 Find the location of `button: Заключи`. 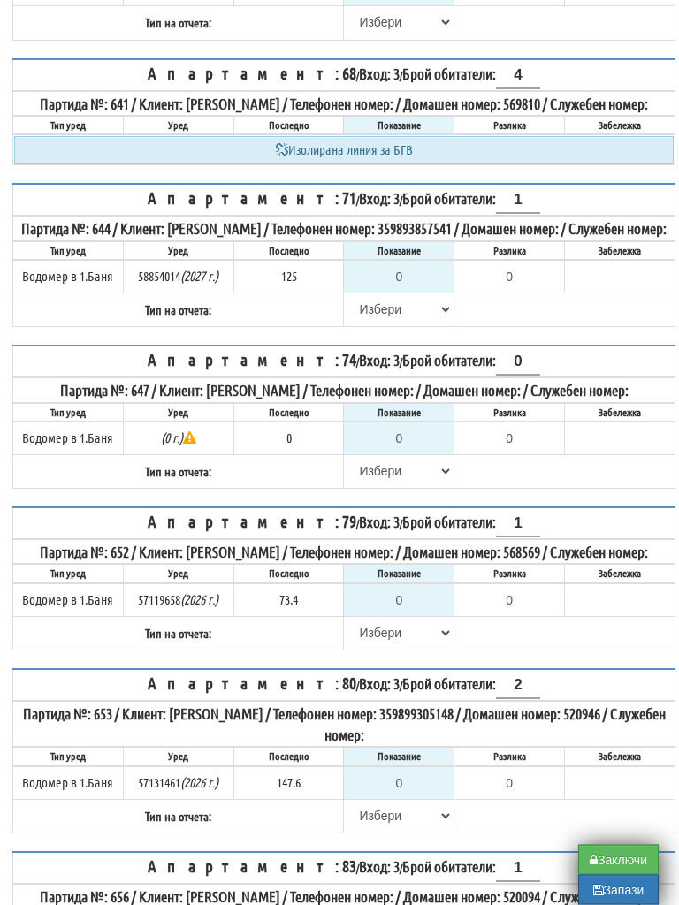

button: Заключи is located at coordinates (618, 860).